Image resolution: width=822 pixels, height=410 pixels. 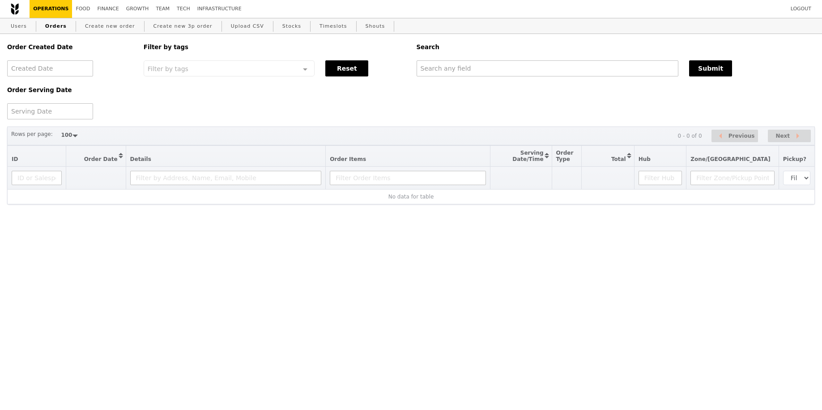 I want to click on span: Order Items, so click(x=348, y=159).